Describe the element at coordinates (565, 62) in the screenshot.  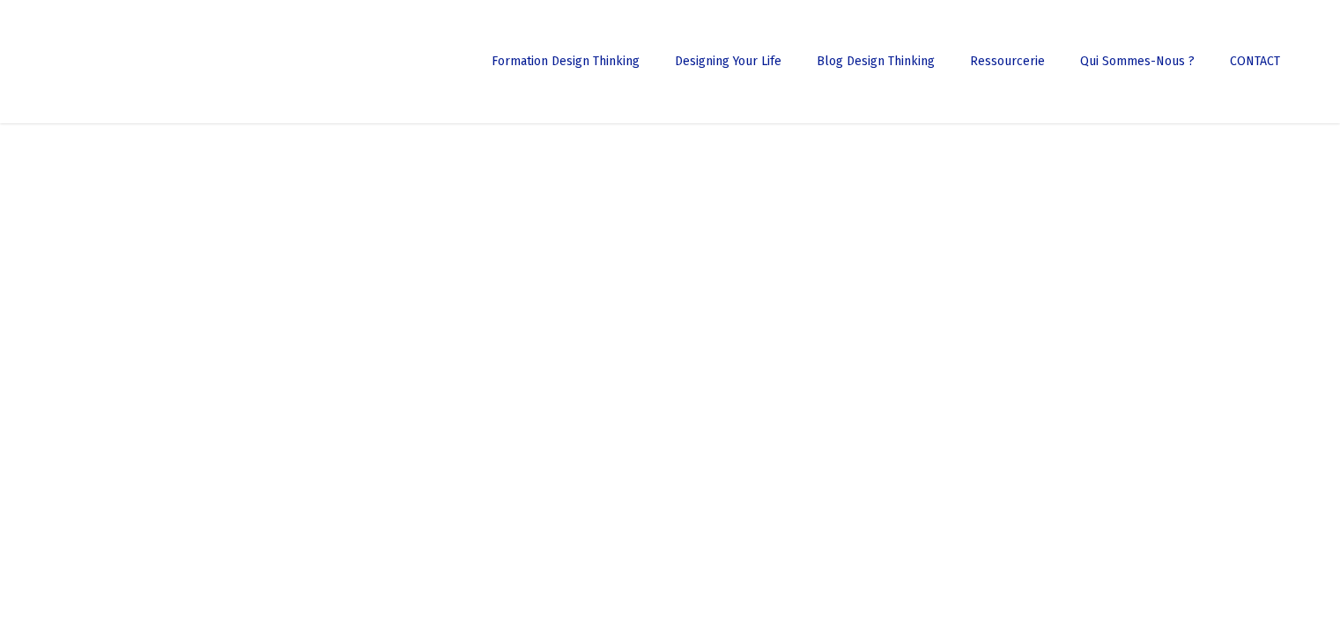
I see `a: Formation Design Thinking` at that location.